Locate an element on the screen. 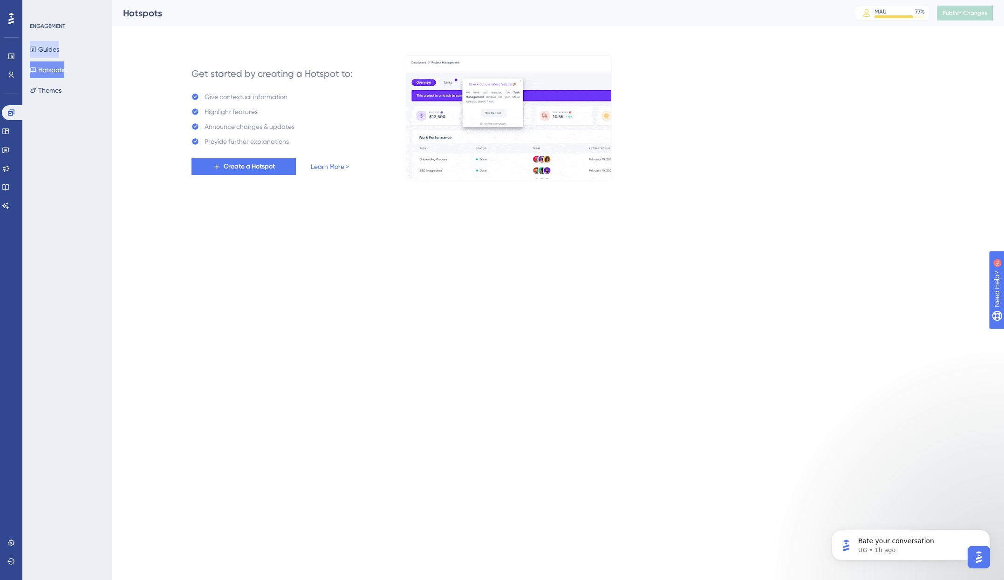 The image size is (1004, 580). img: launcher-image-alternative-text is located at coordinates (14, 14).